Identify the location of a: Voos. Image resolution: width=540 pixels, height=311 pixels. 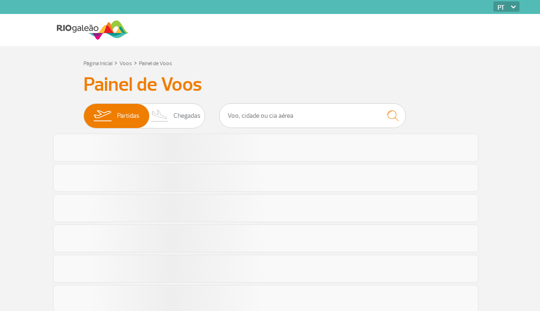
(125, 63).